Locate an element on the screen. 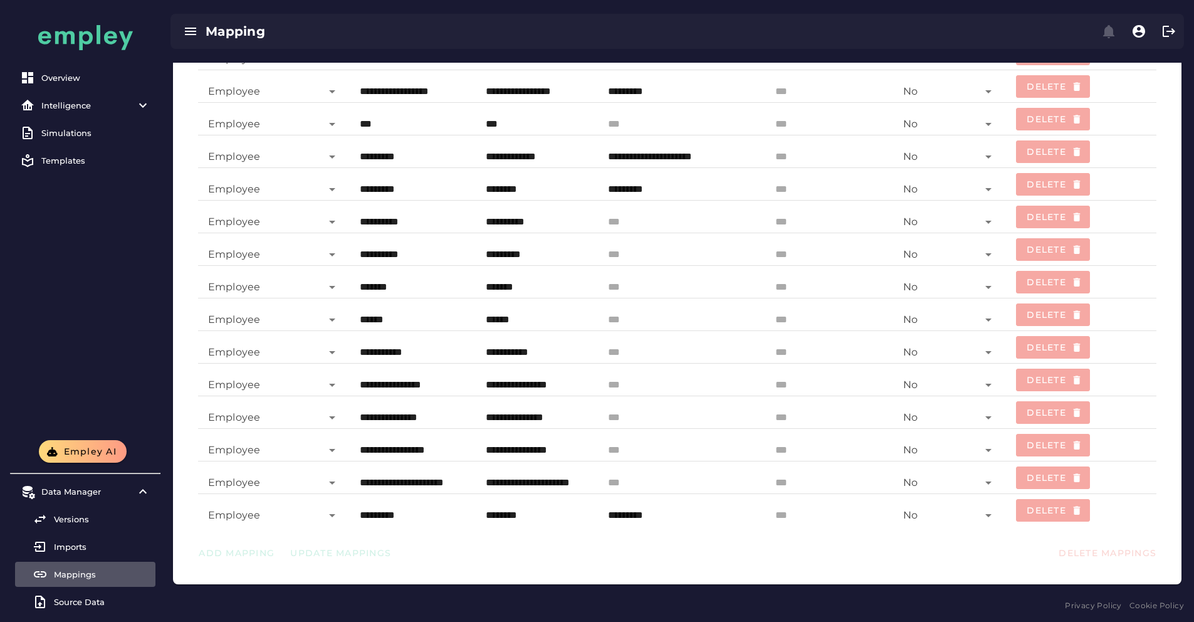 The height and width of the screenshot is (622, 1194). a: Cookie Policy is located at coordinates (1157, 606).